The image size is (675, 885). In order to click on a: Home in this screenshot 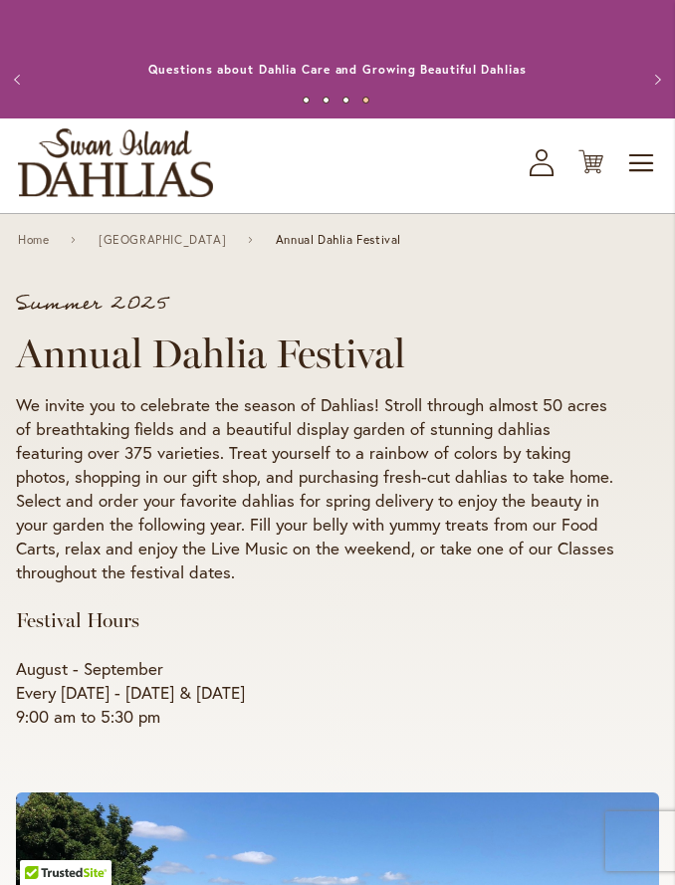, I will do `click(33, 240)`.